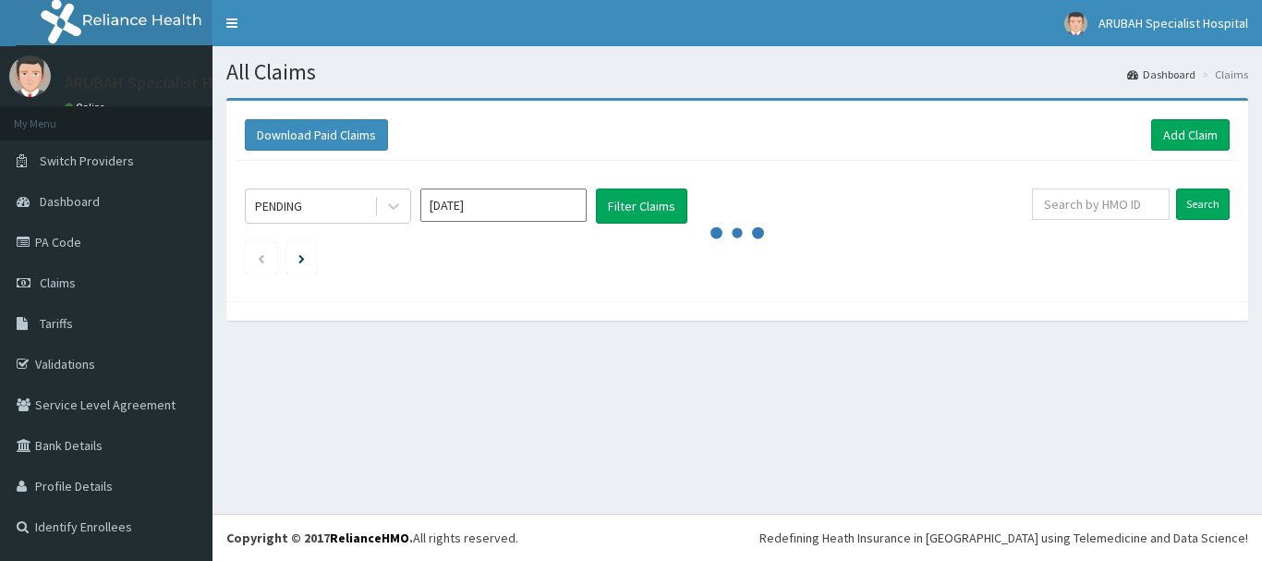  Describe the element at coordinates (320, 538) in the screenshot. I see `strong: Copyright © 2017 .` at that location.